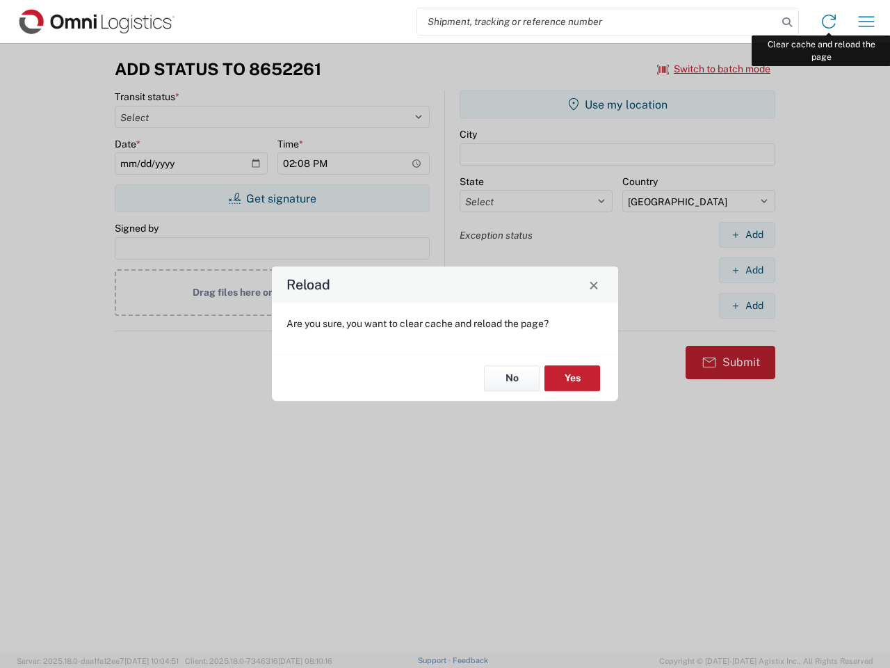 This screenshot has height=668, width=890. What do you see at coordinates (512, 378) in the screenshot?
I see `button: No` at bounding box center [512, 378].